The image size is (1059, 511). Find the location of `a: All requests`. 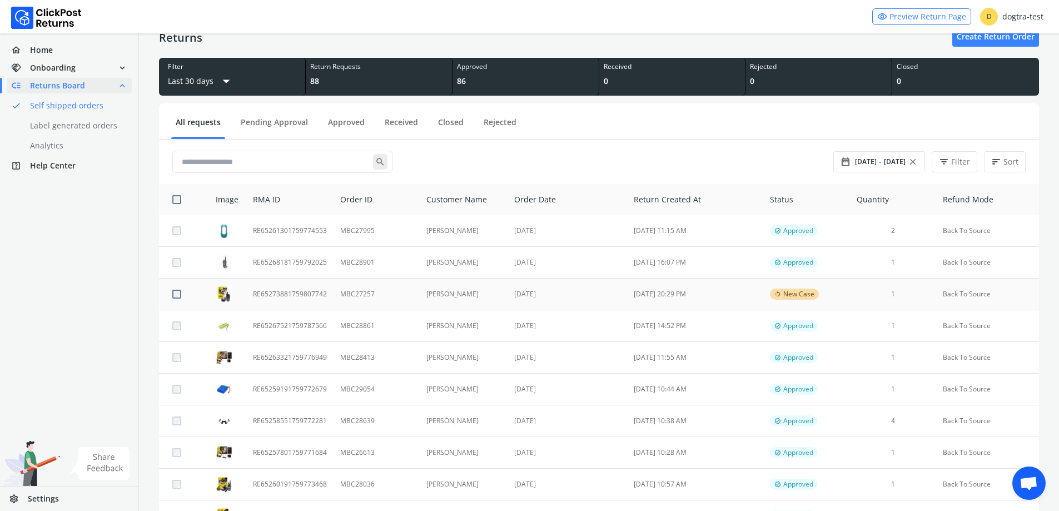

a: All requests is located at coordinates (198, 126).